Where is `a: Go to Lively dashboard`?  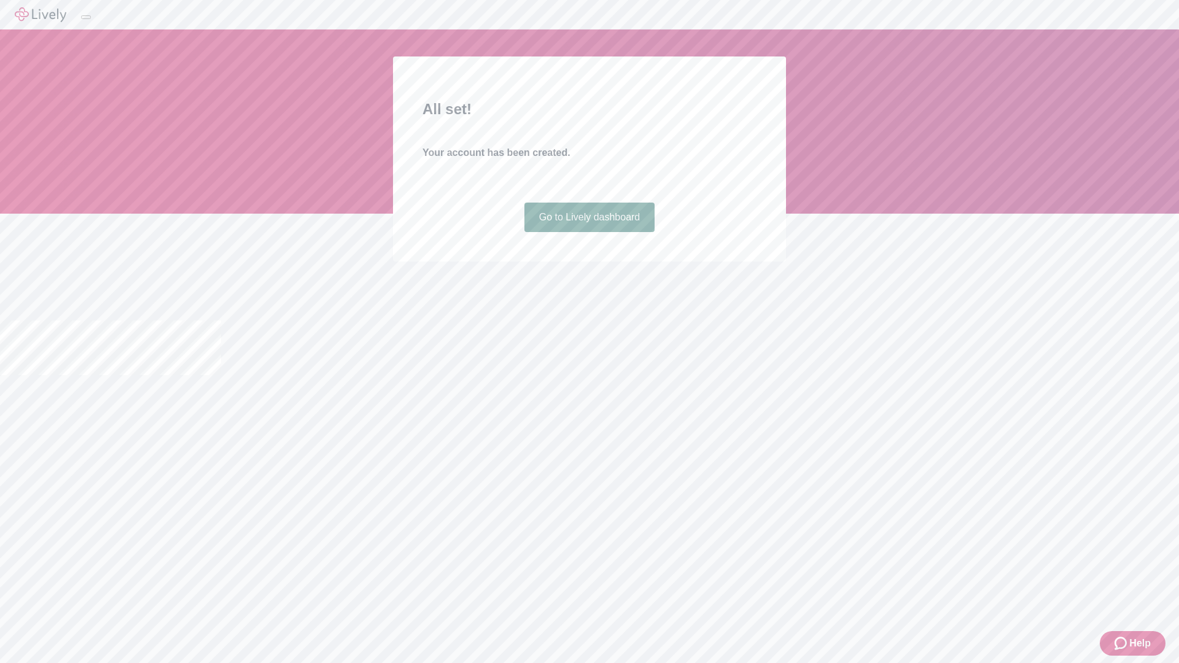
a: Go to Lively dashboard is located at coordinates (590, 217).